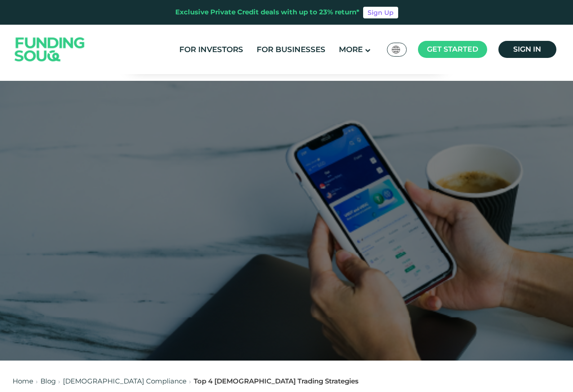  I want to click on span: Sign in, so click(527, 49).